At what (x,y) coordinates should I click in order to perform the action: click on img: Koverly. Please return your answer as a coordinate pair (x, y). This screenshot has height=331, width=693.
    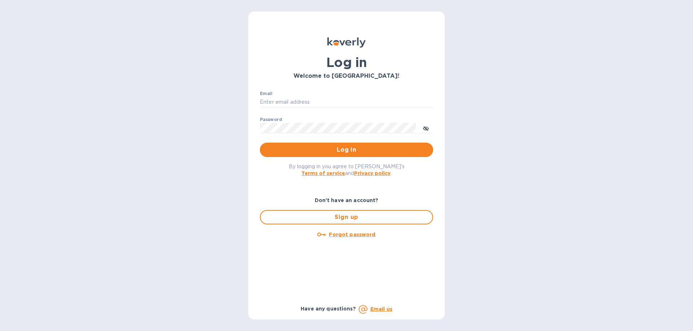
    Looking at the image, I should click on (346, 43).